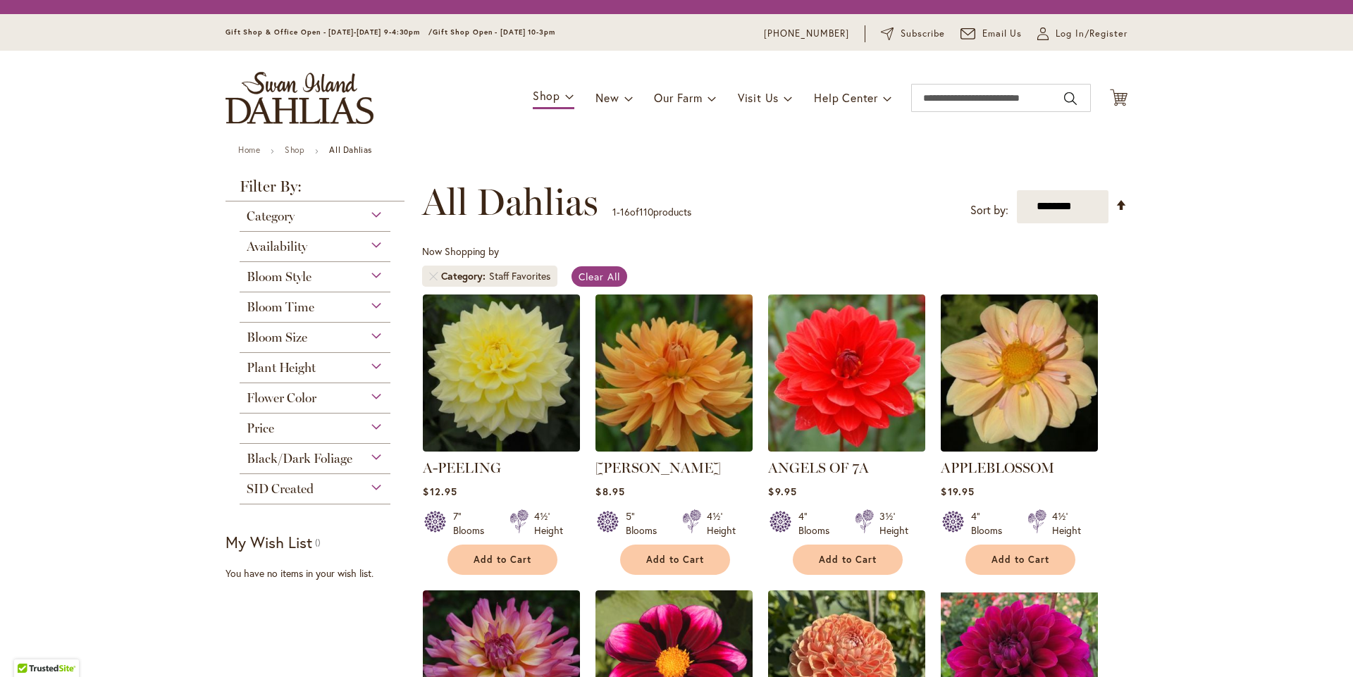 The height and width of the screenshot is (677, 1353). I want to click on a: ANDREW CHARLES, so click(674, 447).